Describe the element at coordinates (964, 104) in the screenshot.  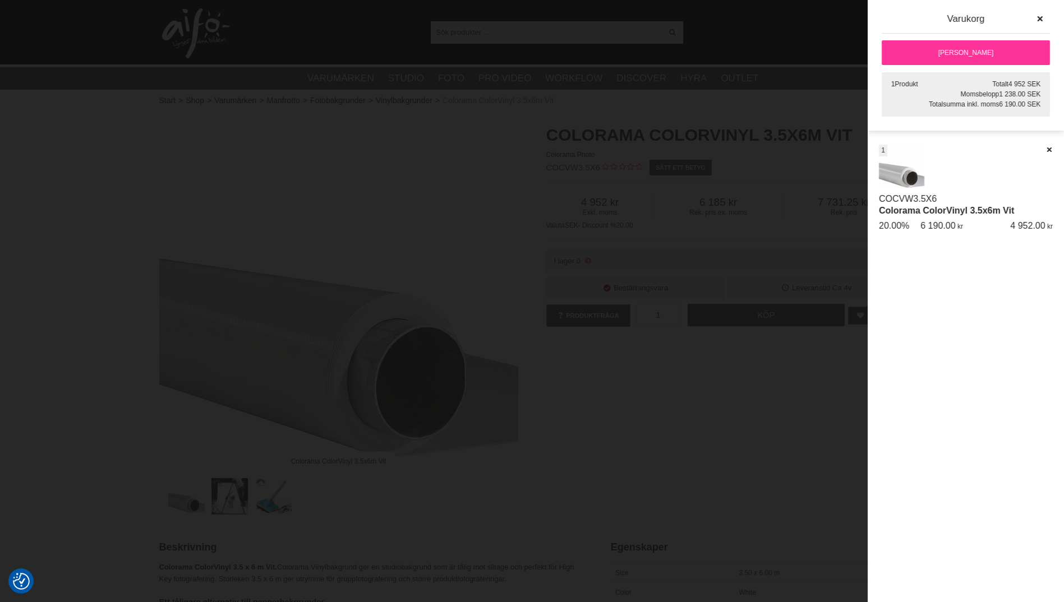
I see `span: Totalsumma inkl. moms` at that location.